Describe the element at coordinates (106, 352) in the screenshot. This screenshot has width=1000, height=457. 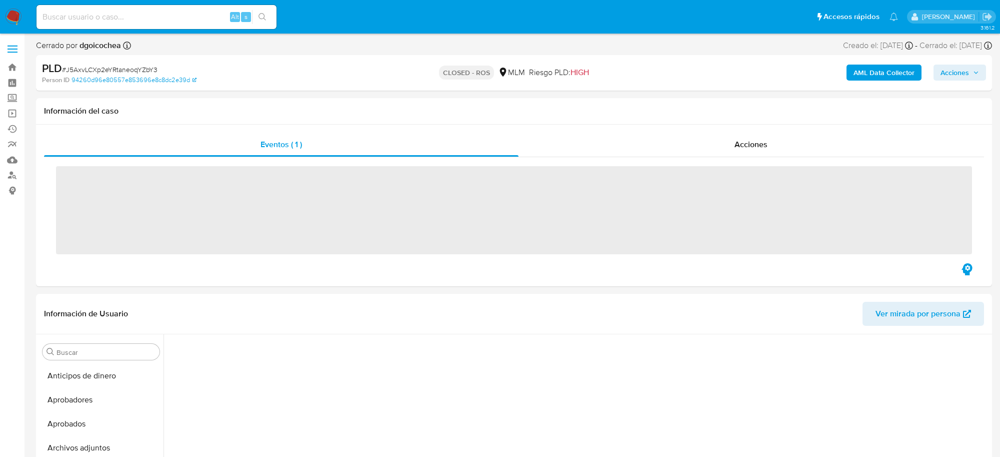
I see `input: Buscar` at that location.